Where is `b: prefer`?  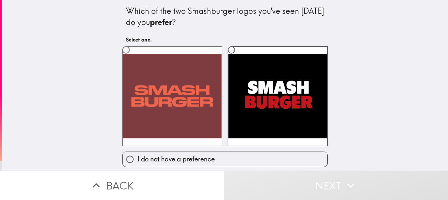
b: prefer is located at coordinates (161, 22).